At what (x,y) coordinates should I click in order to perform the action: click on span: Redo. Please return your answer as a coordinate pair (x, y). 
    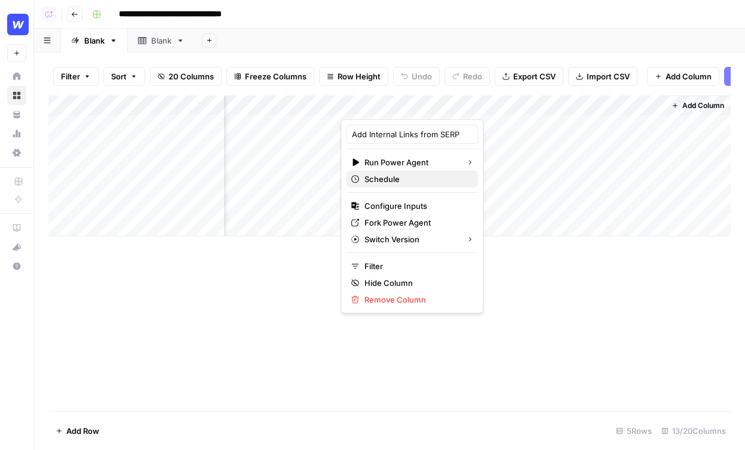
    Looking at the image, I should click on (472, 76).